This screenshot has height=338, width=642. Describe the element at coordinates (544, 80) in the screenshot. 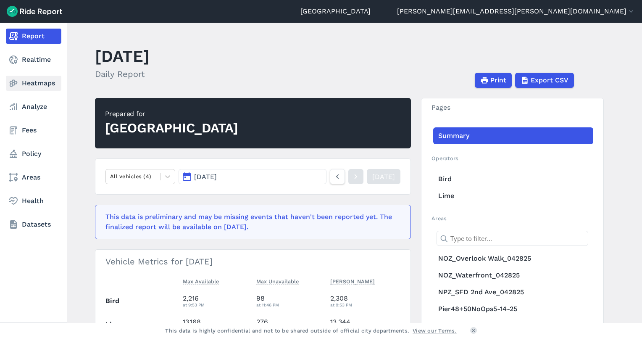

I see `button: Export CSV` at that location.